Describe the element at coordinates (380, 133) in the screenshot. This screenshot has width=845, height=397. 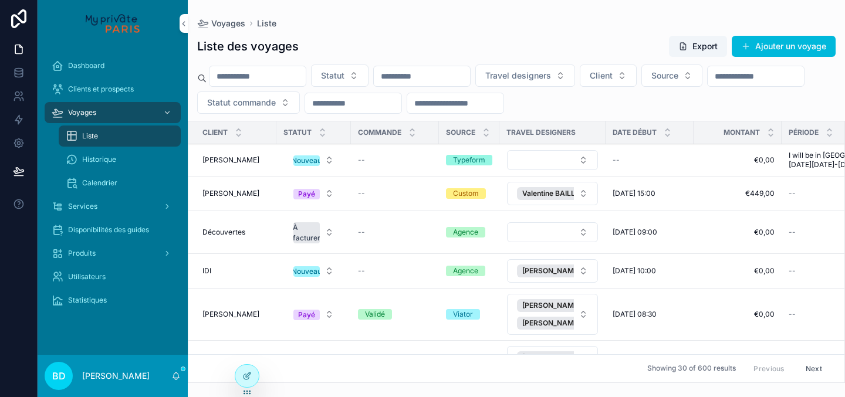
I see `span: Commande` at that location.